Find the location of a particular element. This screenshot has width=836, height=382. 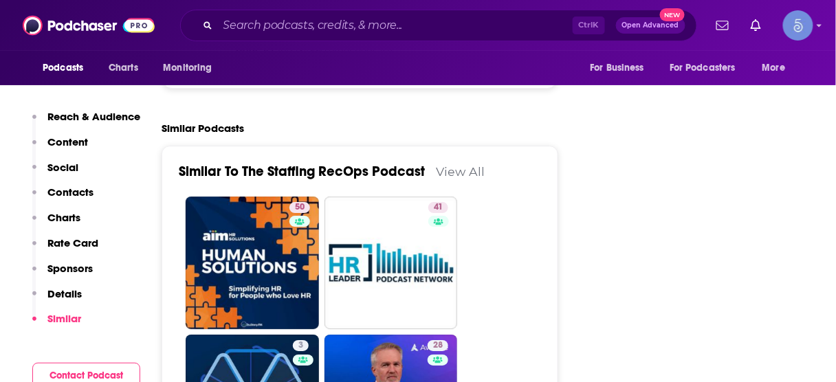

button: Details is located at coordinates (57, 300).